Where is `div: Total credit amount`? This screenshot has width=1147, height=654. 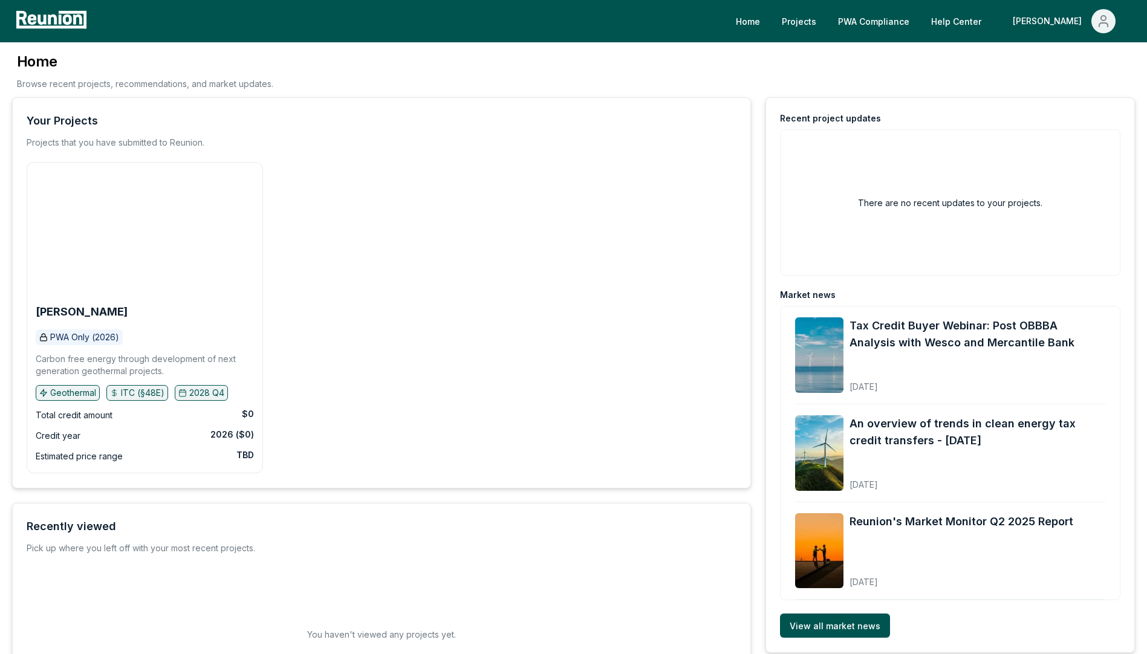
div: Total credit amount is located at coordinates (74, 415).